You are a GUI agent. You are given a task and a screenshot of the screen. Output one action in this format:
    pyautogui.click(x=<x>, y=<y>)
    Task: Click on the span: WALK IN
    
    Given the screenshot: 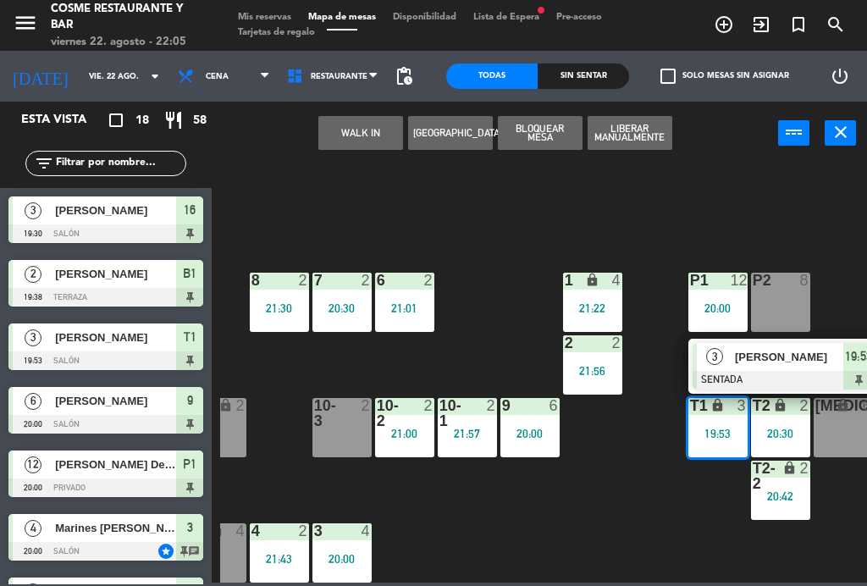 What is the action you would take?
    pyautogui.click(x=761, y=25)
    